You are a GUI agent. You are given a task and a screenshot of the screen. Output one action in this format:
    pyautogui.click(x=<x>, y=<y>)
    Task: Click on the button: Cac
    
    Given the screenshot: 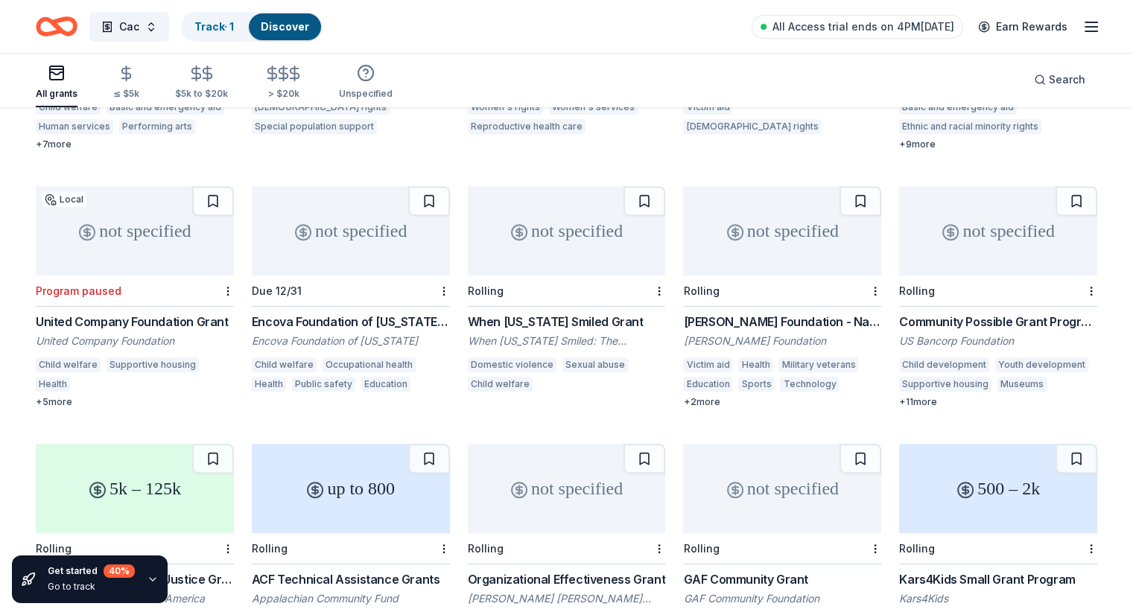 What is the action you would take?
    pyautogui.click(x=129, y=27)
    